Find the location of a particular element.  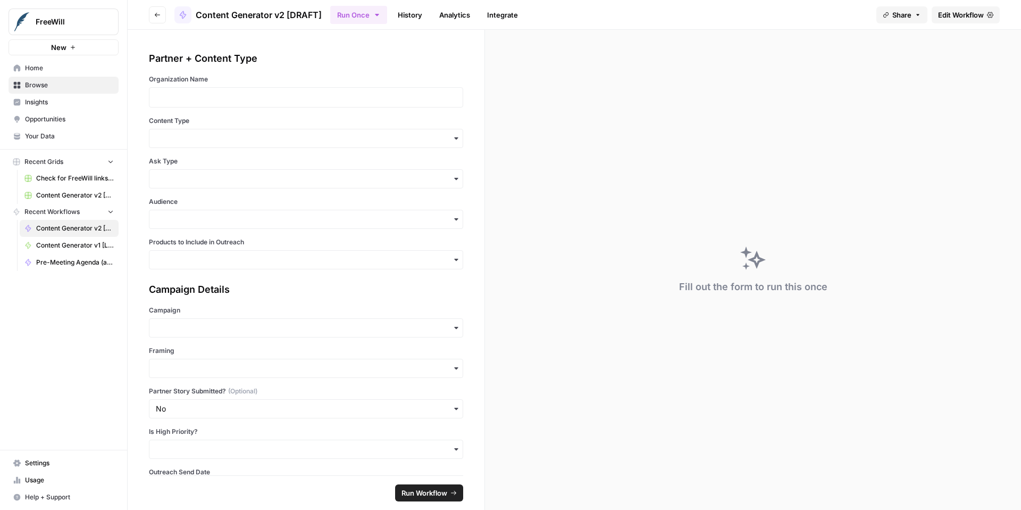

button: Help + Support is located at coordinates (63, 497).